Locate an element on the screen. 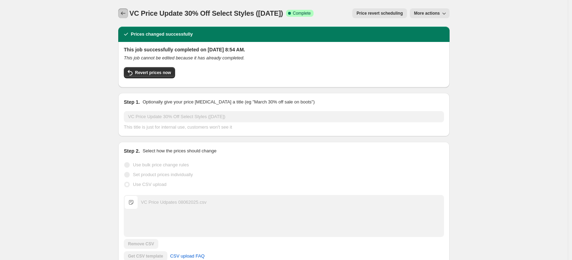 Image resolution: width=572 pixels, height=260 pixels. input: 30% off holiday sale is located at coordinates (284, 117).